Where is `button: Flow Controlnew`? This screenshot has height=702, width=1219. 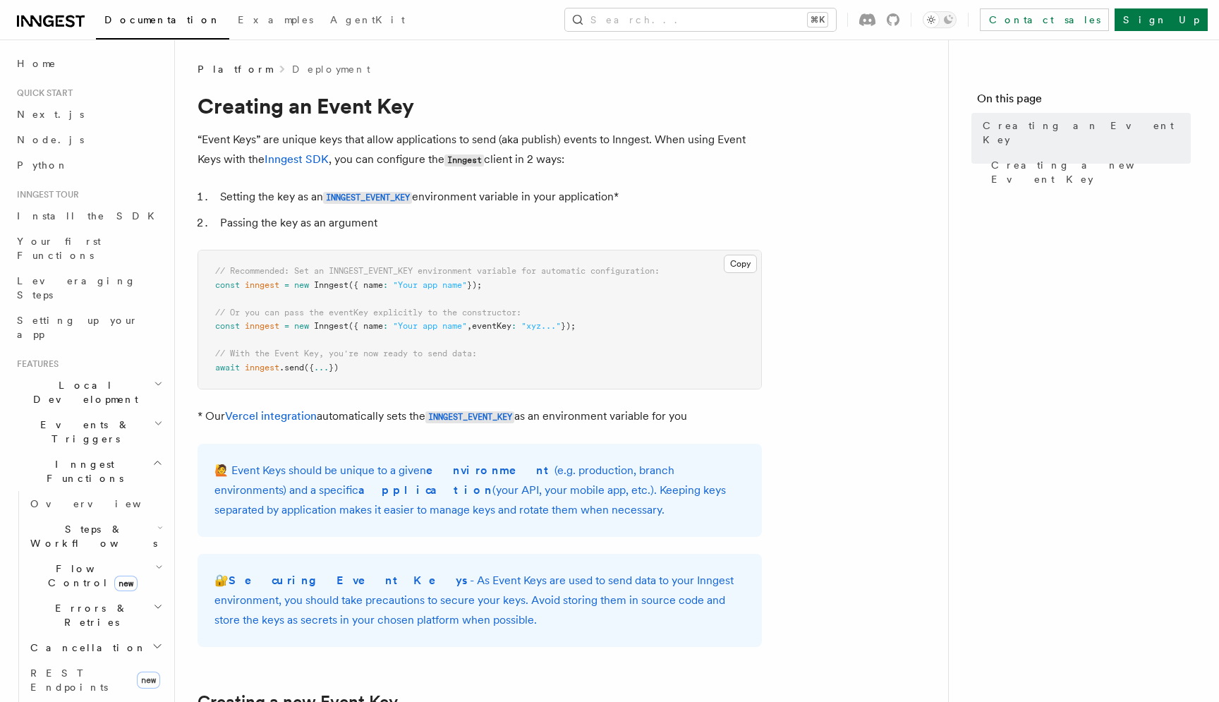
button: Flow Controlnew is located at coordinates (95, 576).